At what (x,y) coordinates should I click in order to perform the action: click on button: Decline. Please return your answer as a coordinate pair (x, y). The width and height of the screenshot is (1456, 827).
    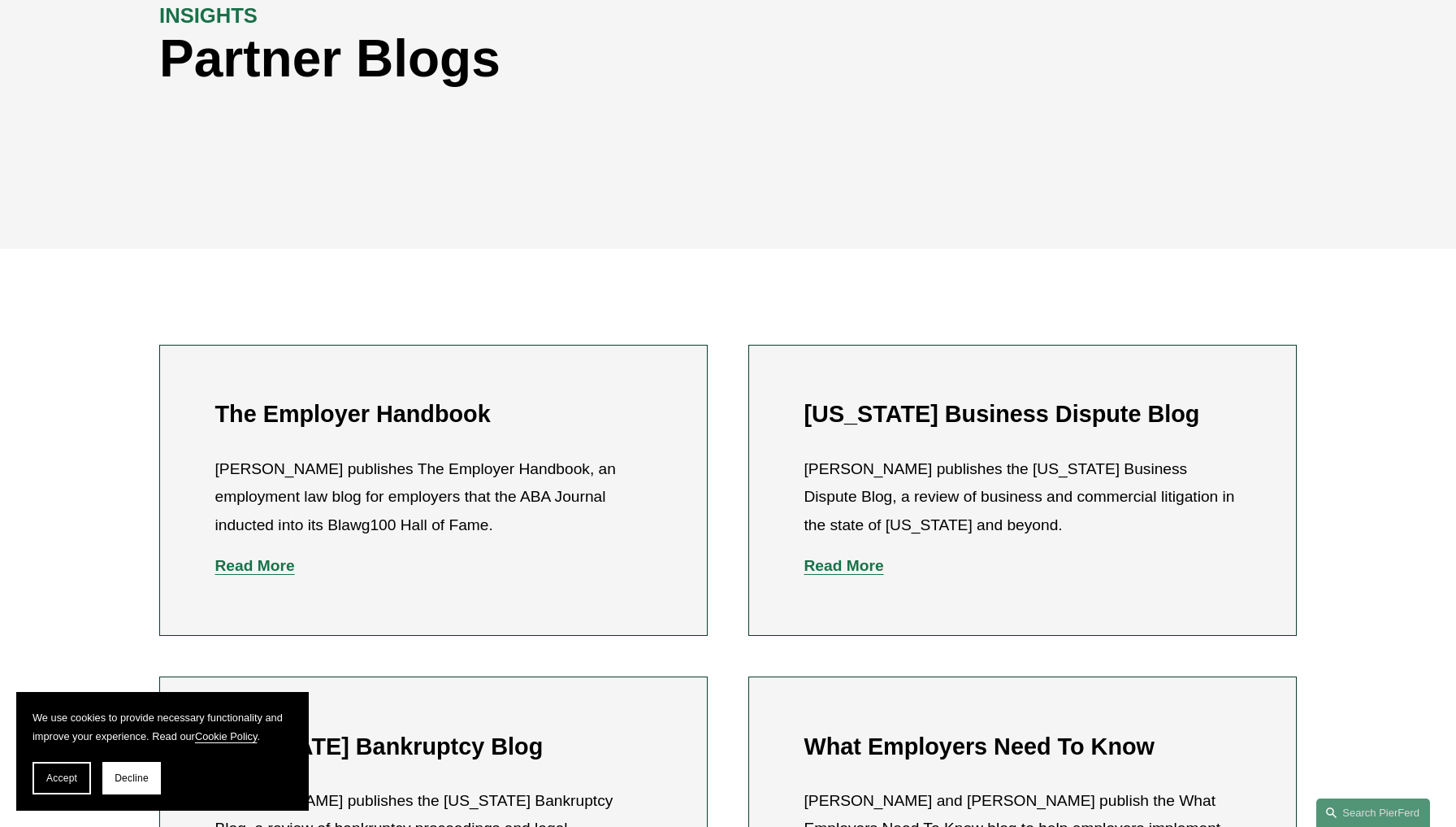
    Looking at the image, I should click on (132, 778).